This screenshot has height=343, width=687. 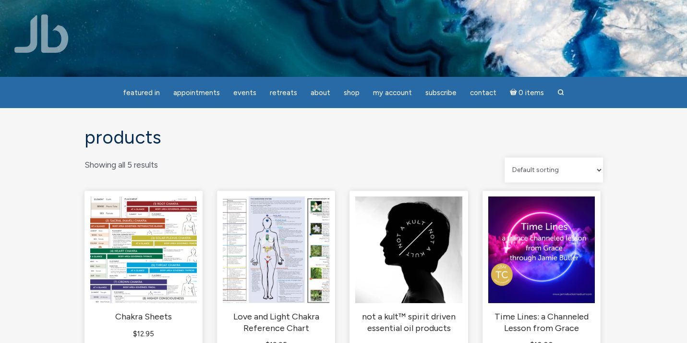 I want to click on p: Showing all 5 results, so click(x=121, y=165).